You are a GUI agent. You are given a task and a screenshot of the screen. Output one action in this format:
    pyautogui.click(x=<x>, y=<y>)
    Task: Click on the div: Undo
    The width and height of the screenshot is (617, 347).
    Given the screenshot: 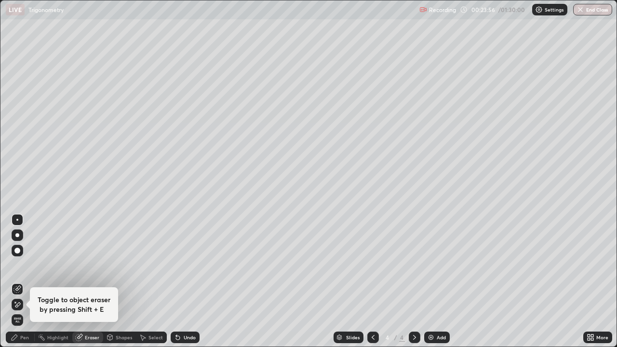 What is the action you would take?
    pyautogui.click(x=189, y=337)
    